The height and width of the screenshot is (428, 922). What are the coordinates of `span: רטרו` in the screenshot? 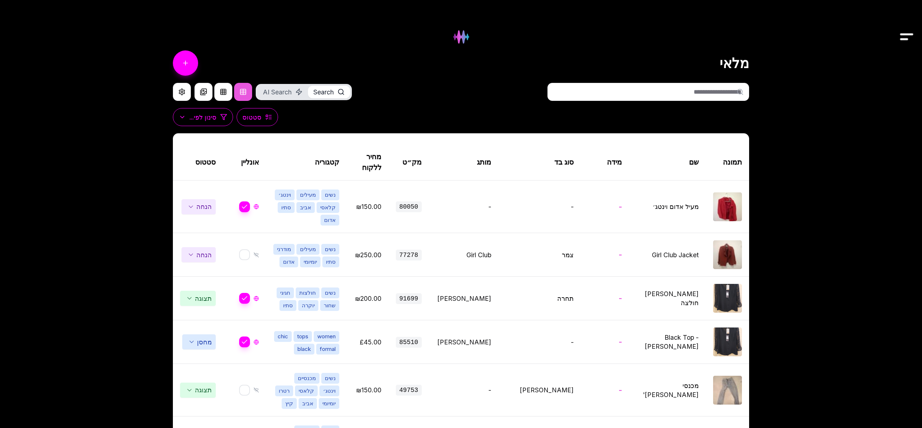 It's located at (284, 391).